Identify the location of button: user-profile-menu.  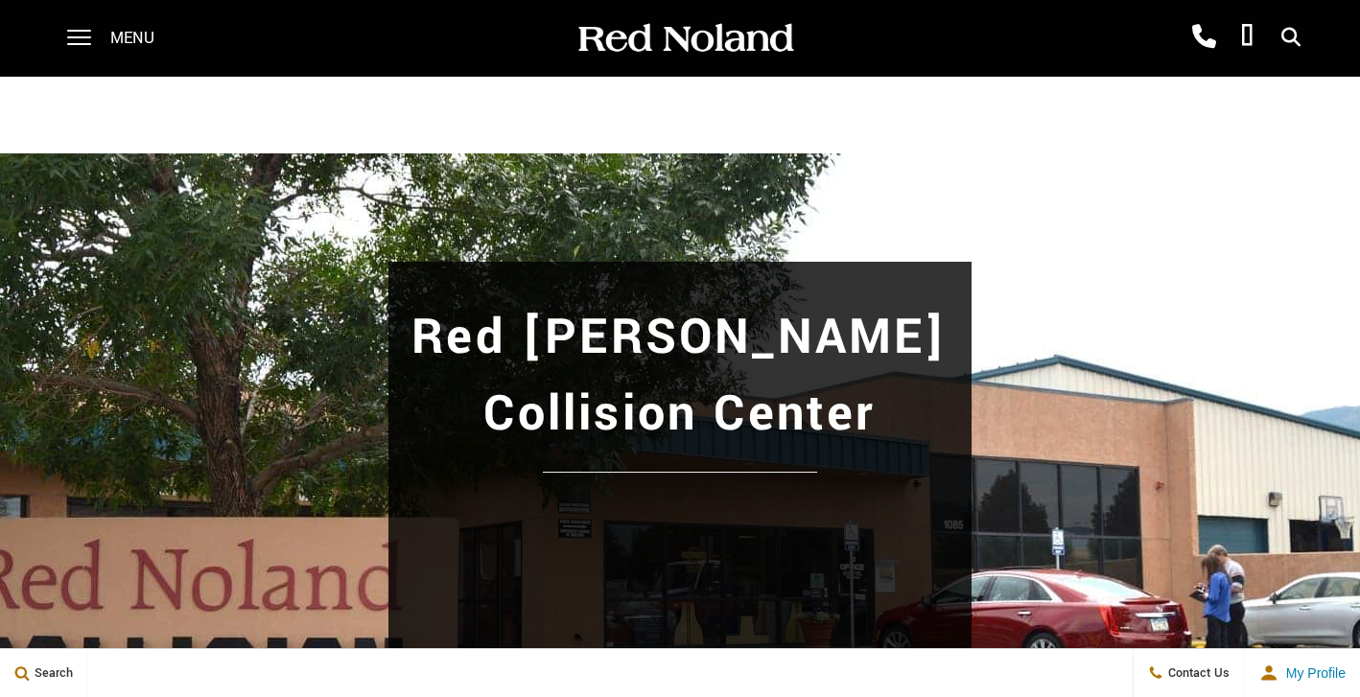
(1303, 673).